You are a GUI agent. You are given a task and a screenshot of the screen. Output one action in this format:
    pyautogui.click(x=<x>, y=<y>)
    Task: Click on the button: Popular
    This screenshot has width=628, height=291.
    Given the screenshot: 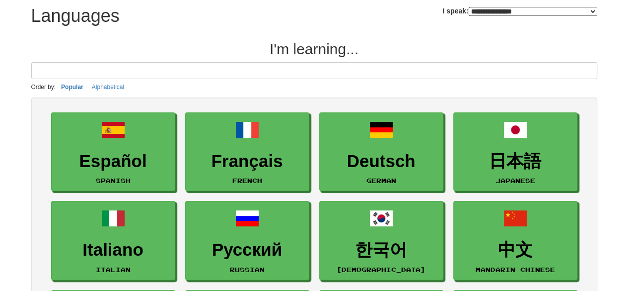 What is the action you would take?
    pyautogui.click(x=72, y=87)
    